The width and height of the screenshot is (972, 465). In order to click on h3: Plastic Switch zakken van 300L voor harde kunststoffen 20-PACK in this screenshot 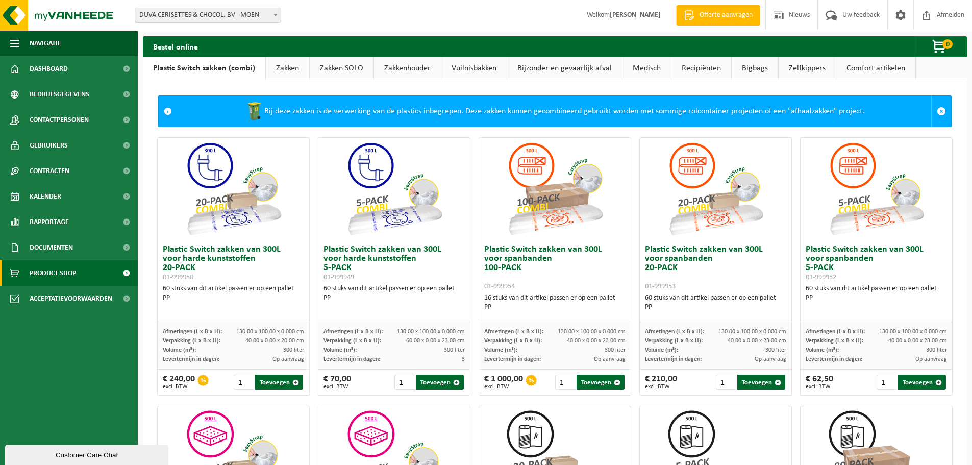, I will do `click(233, 263)`.